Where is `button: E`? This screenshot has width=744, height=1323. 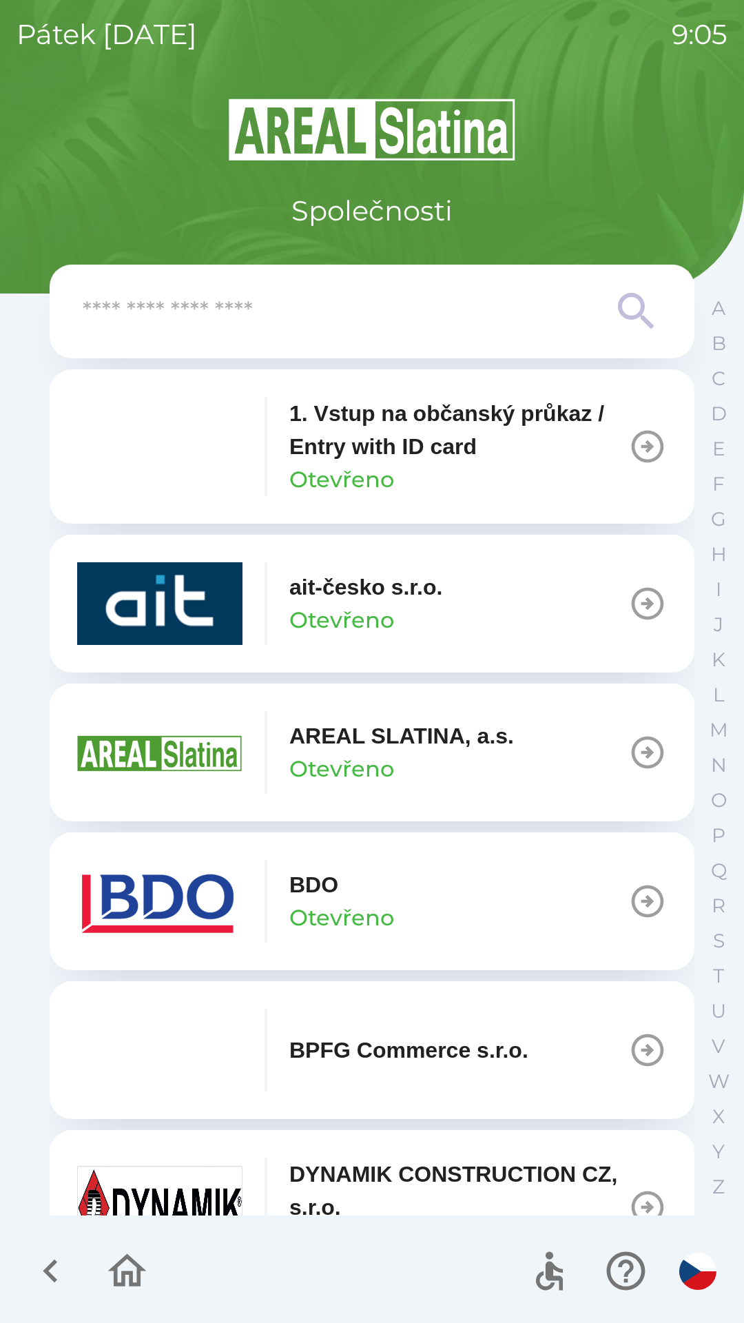
button: E is located at coordinates (719, 449).